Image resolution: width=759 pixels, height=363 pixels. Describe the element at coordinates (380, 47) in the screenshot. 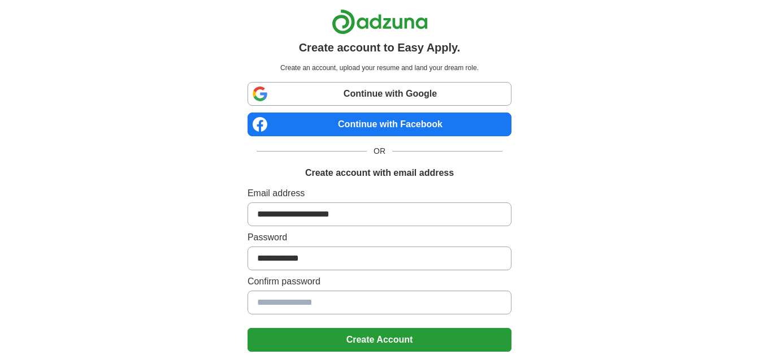

I see `h1: Create account to Easy Apply.` at that location.